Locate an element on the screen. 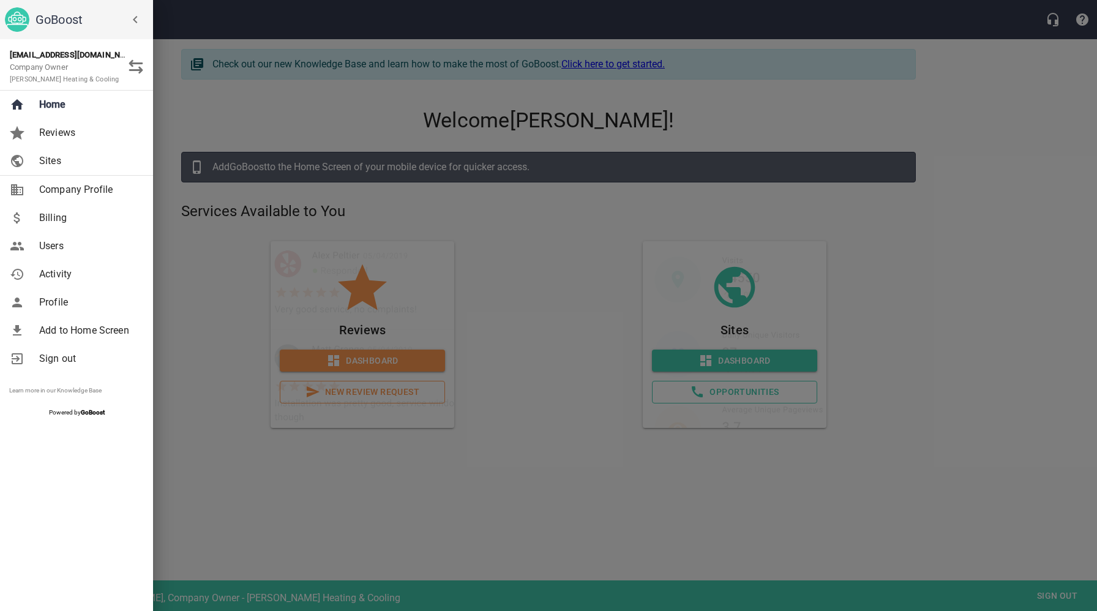 The width and height of the screenshot is (1097, 611). button: Switch Role is located at coordinates (136, 67).